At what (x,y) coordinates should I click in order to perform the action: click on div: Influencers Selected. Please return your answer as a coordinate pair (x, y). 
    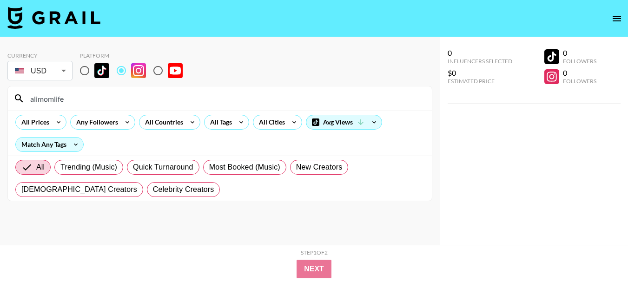
    Looking at the image, I should click on (480, 61).